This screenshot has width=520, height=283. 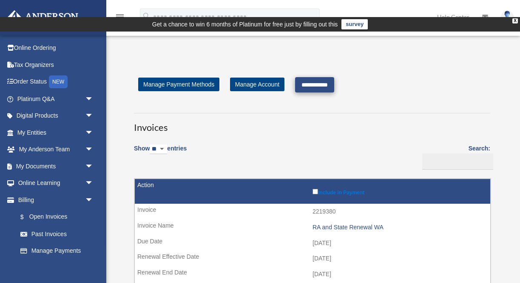 What do you see at coordinates (58, 82) in the screenshot?
I see `div: NEW` at bounding box center [58, 82].